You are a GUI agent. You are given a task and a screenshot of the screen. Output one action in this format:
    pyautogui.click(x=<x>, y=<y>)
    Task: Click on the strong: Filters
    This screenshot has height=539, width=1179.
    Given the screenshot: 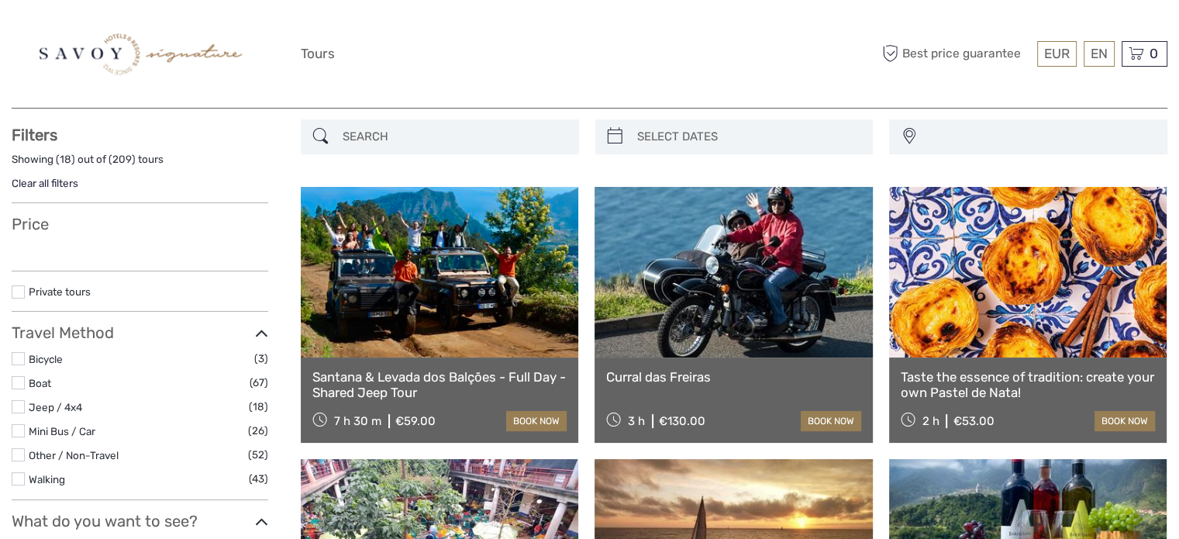 What is the action you would take?
    pyautogui.click(x=34, y=135)
    